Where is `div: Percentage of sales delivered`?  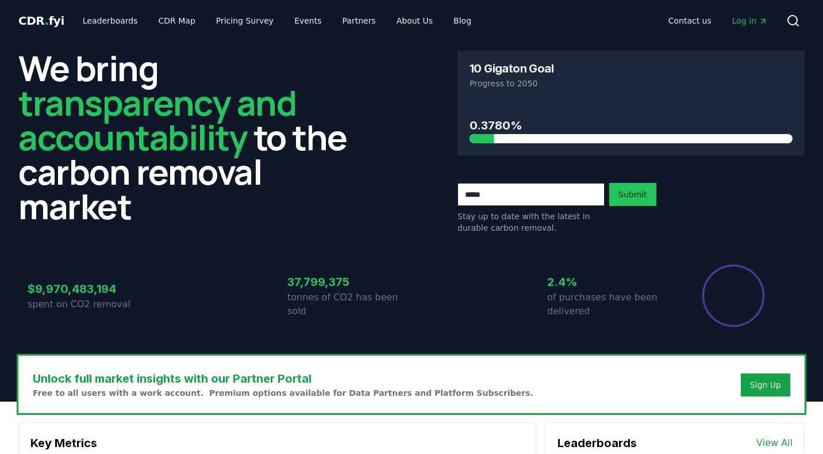 div: Percentage of sales delivered is located at coordinates (733, 295).